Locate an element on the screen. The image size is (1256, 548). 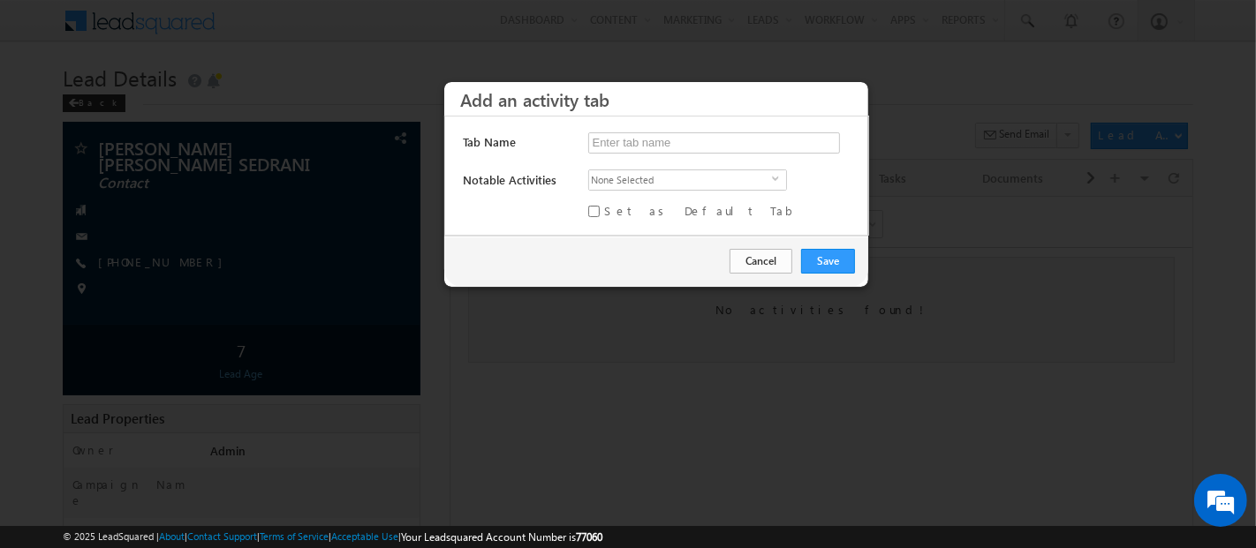
div: Add an activity tab is located at coordinates (664, 99).